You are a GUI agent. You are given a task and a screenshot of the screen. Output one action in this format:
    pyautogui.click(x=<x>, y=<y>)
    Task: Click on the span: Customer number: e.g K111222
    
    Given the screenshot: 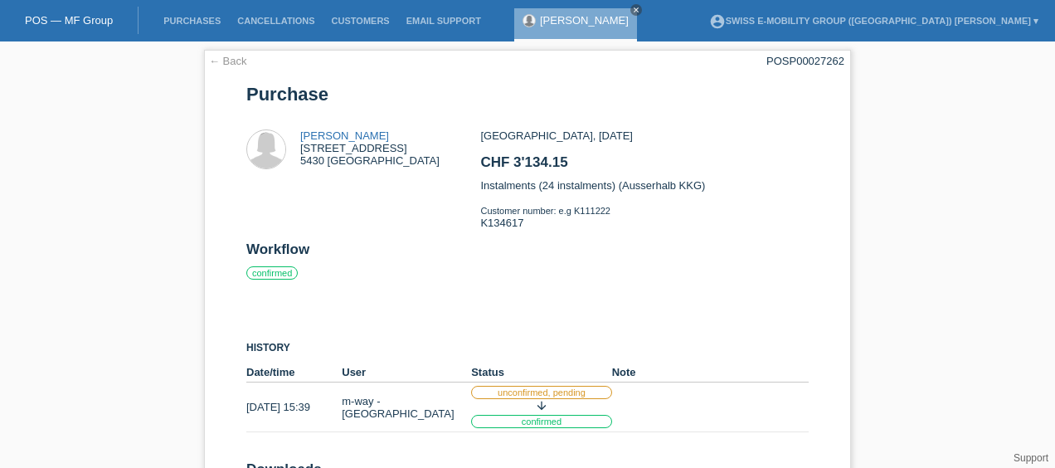 What is the action you would take?
    pyautogui.click(x=545, y=211)
    